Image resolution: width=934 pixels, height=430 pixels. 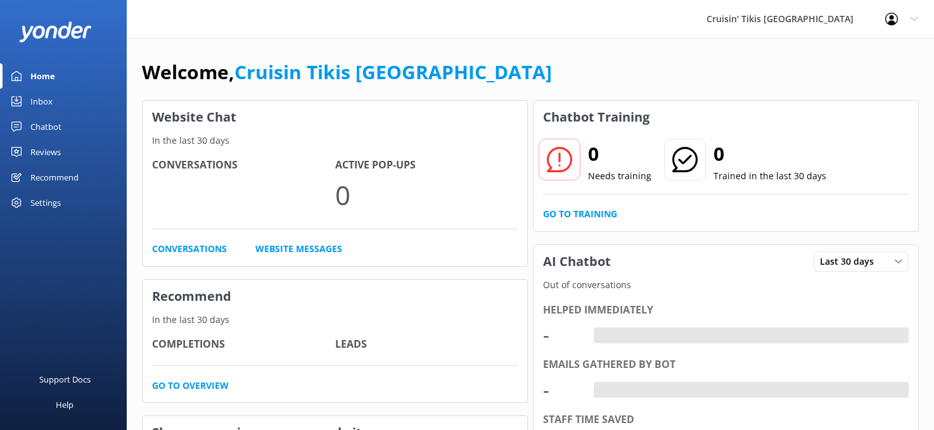 I want to click on div: Home, so click(x=42, y=76).